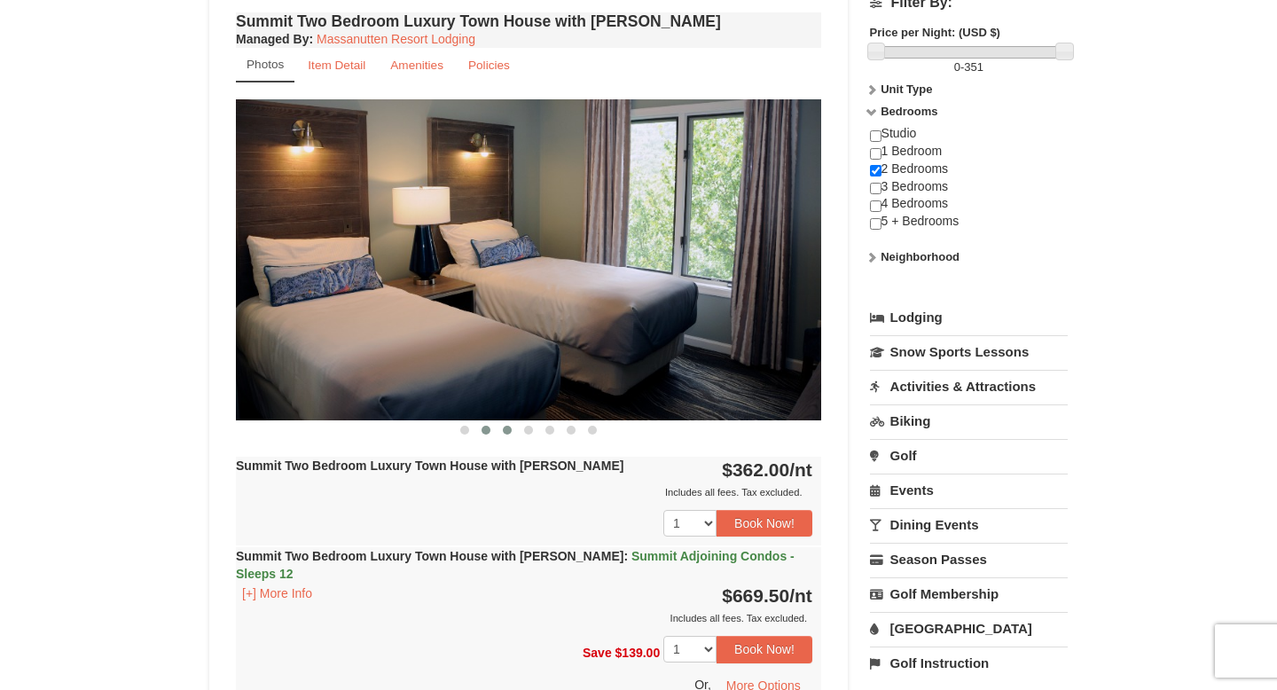 This screenshot has height=690, width=1277. Describe the element at coordinates (935, 32) in the screenshot. I see `strong: Price per Night: (USD $)` at that location.